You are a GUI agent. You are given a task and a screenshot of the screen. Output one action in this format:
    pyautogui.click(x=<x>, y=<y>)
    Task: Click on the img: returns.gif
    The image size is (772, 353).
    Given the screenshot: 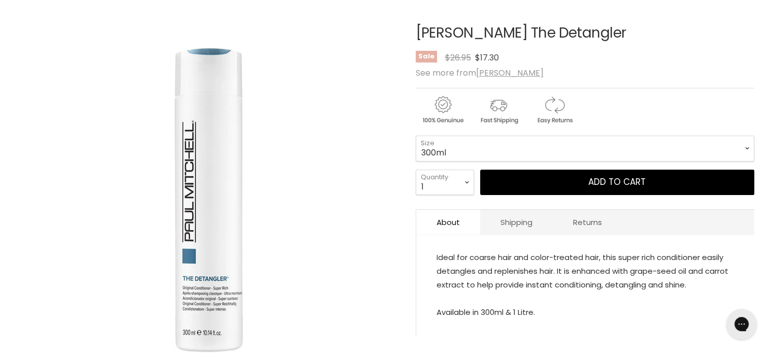 What is the action you would take?
    pyautogui.click(x=554, y=110)
    